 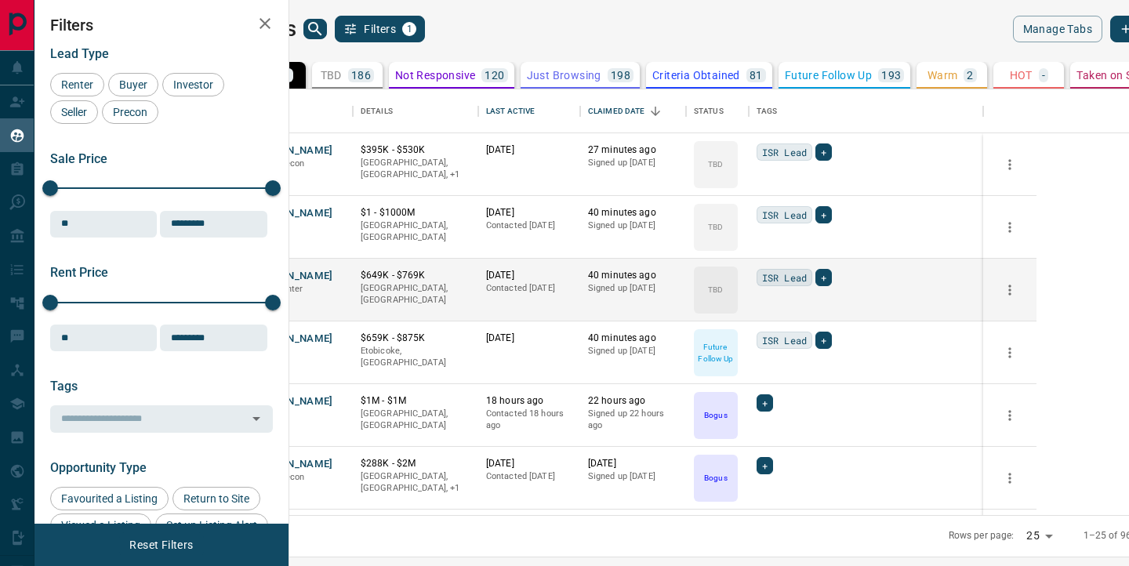 What do you see at coordinates (633, 150) in the screenshot?
I see `p: 27 minutes ago` at bounding box center [633, 150].